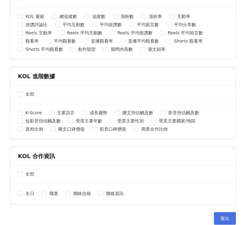 The width and height of the screenshot is (246, 225). Describe the element at coordinates (99, 16) in the screenshot. I see `span: 追蹤數` at that location.